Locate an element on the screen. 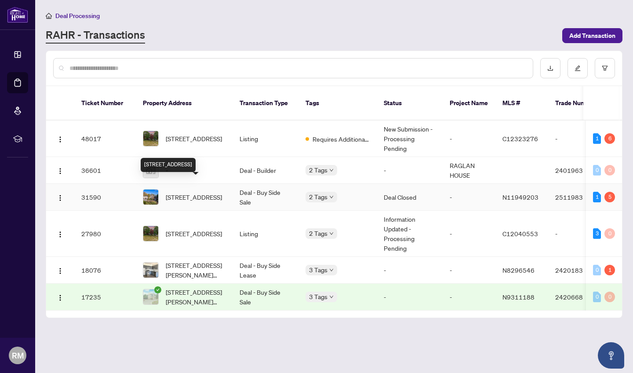  span: Deal Processing is located at coordinates (77, 16).